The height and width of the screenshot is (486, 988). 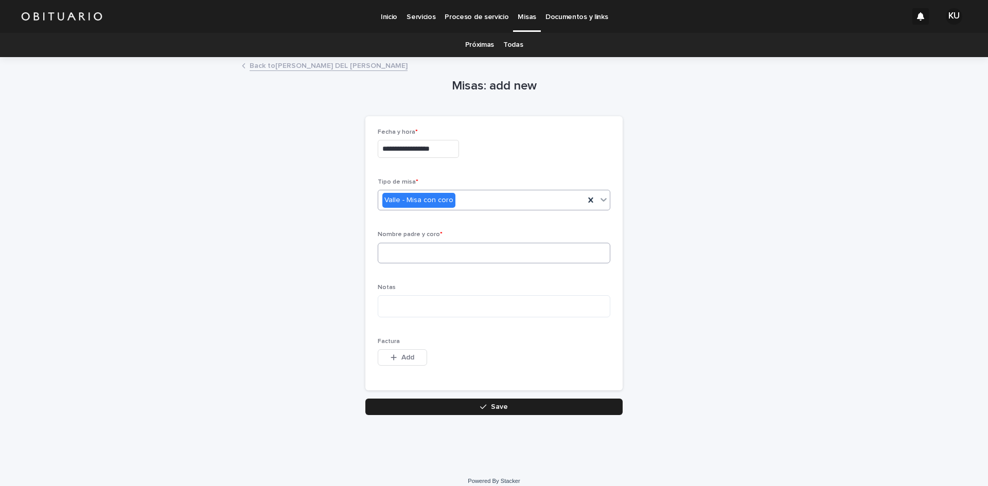 I want to click on span: Save, so click(x=499, y=407).